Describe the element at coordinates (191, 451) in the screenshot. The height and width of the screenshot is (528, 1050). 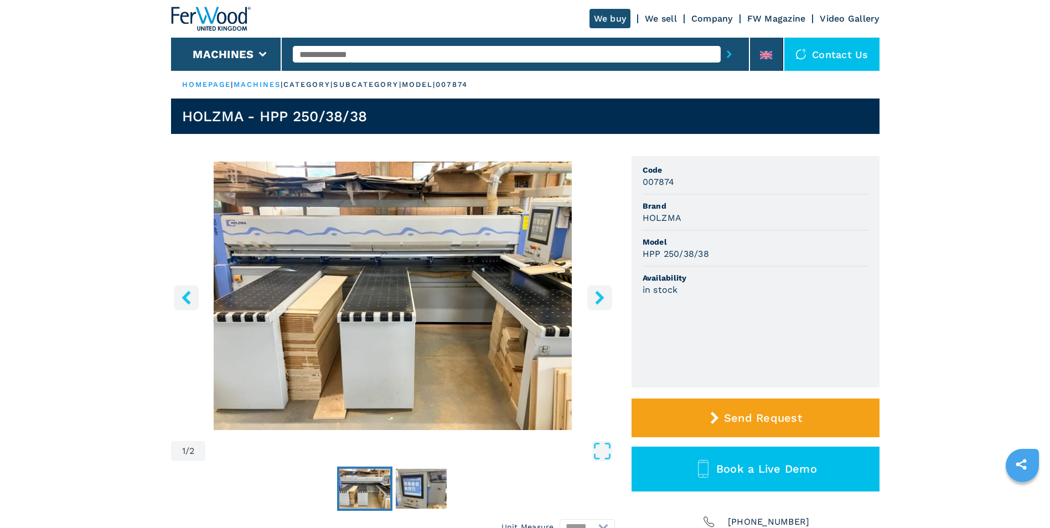
I see `span: 2` at that location.